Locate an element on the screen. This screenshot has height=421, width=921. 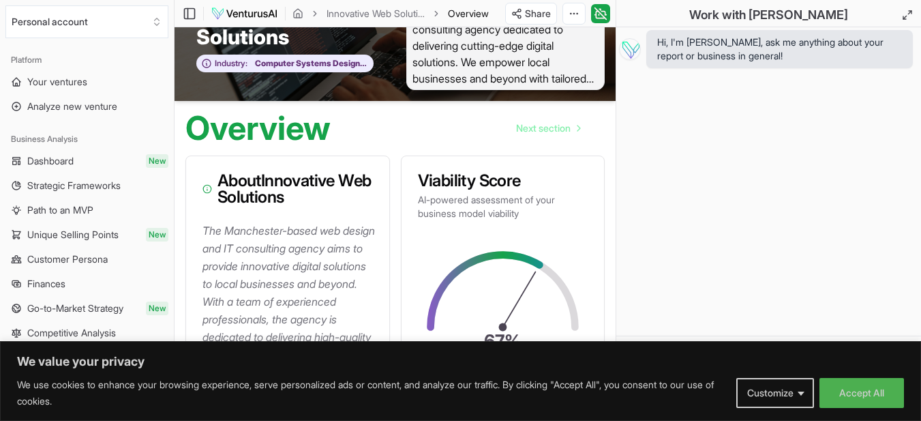
img: logo is located at coordinates (244, 14).